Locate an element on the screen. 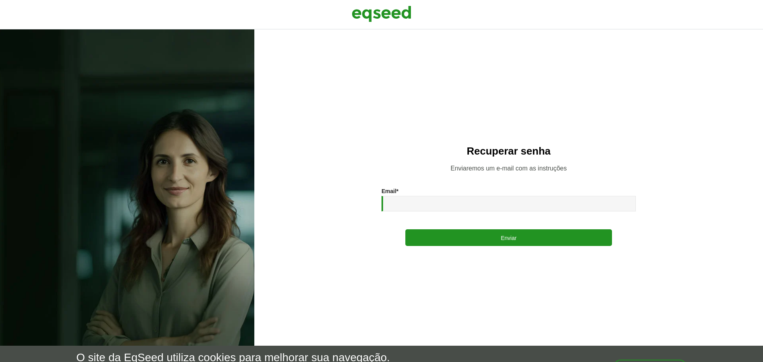 The image size is (763, 362). p: Enviaremos um e-mail com as instruções is located at coordinates (509, 168).